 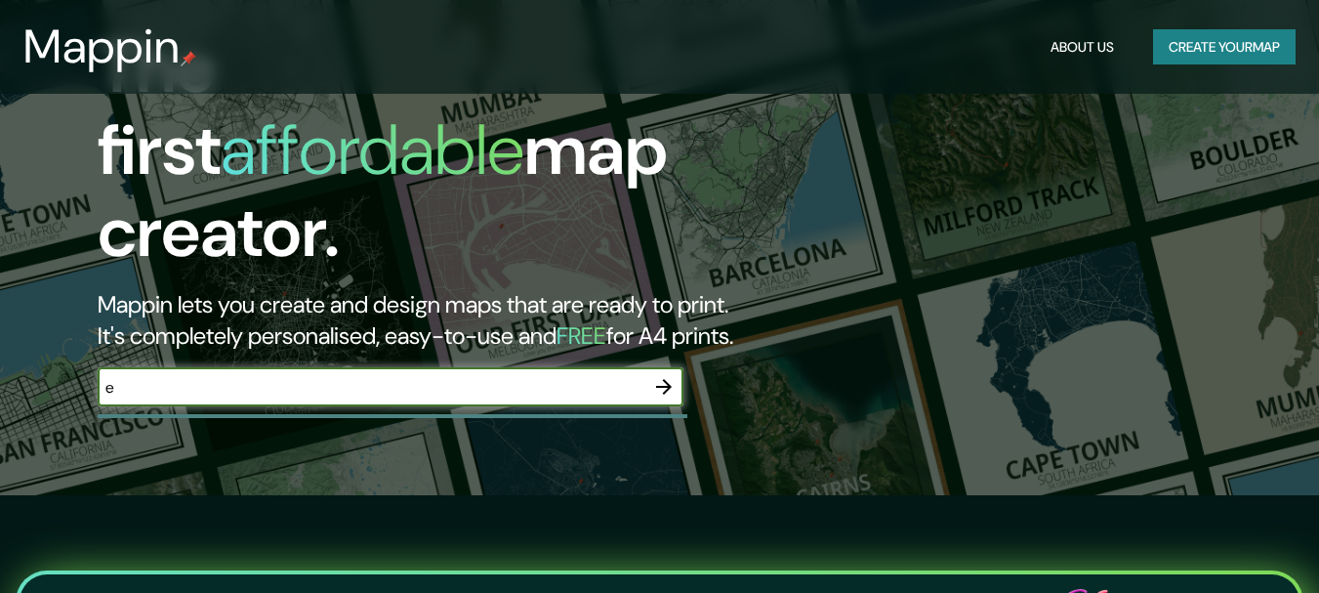 What do you see at coordinates (581, 335) in the screenshot?
I see `h5: FREE` at bounding box center [581, 335].